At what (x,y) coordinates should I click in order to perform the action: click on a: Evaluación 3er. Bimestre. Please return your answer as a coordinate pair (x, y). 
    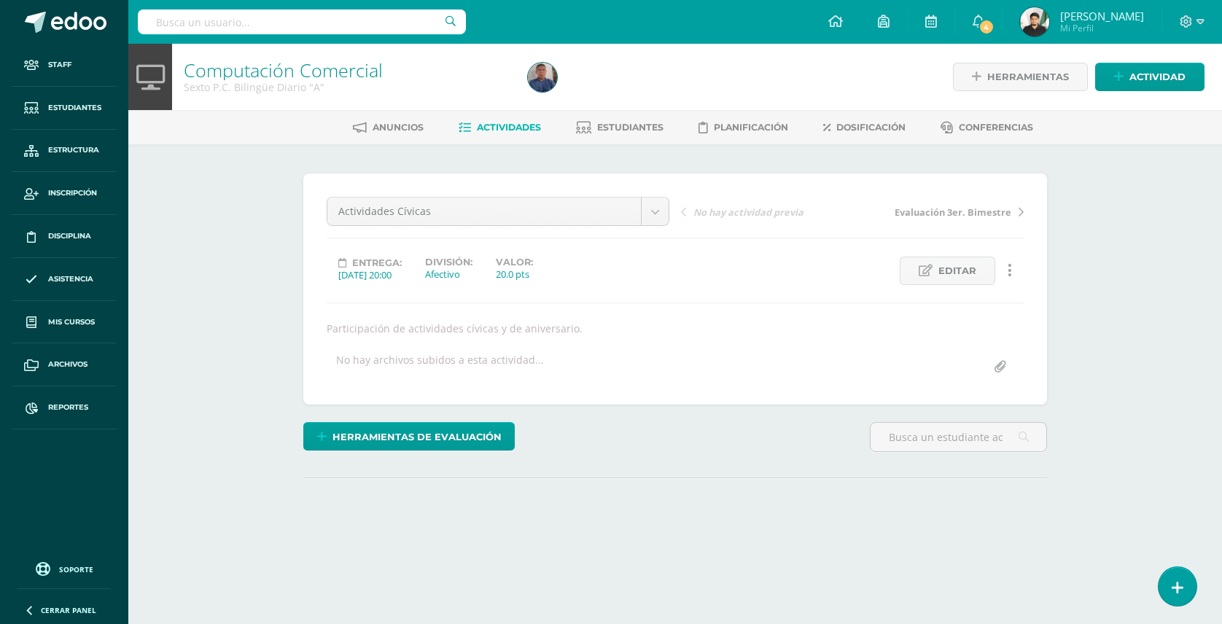
    Looking at the image, I should click on (937, 211).